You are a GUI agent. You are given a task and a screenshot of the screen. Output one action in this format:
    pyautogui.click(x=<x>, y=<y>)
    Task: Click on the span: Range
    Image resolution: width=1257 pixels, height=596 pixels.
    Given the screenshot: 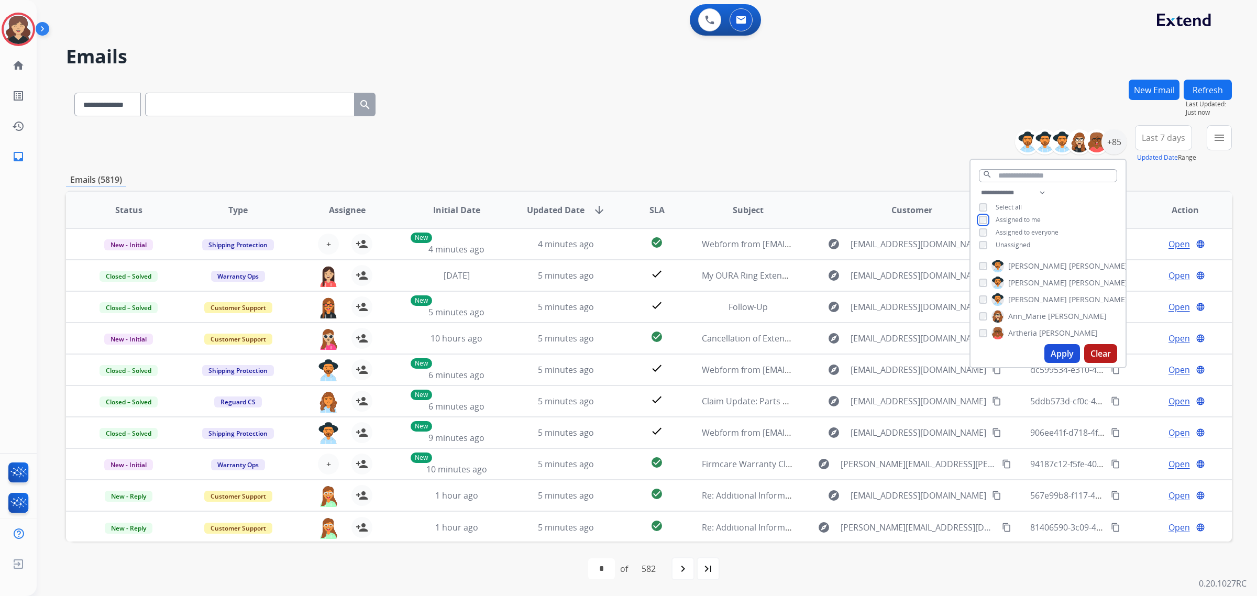 What is the action you would take?
    pyautogui.click(x=1166, y=157)
    